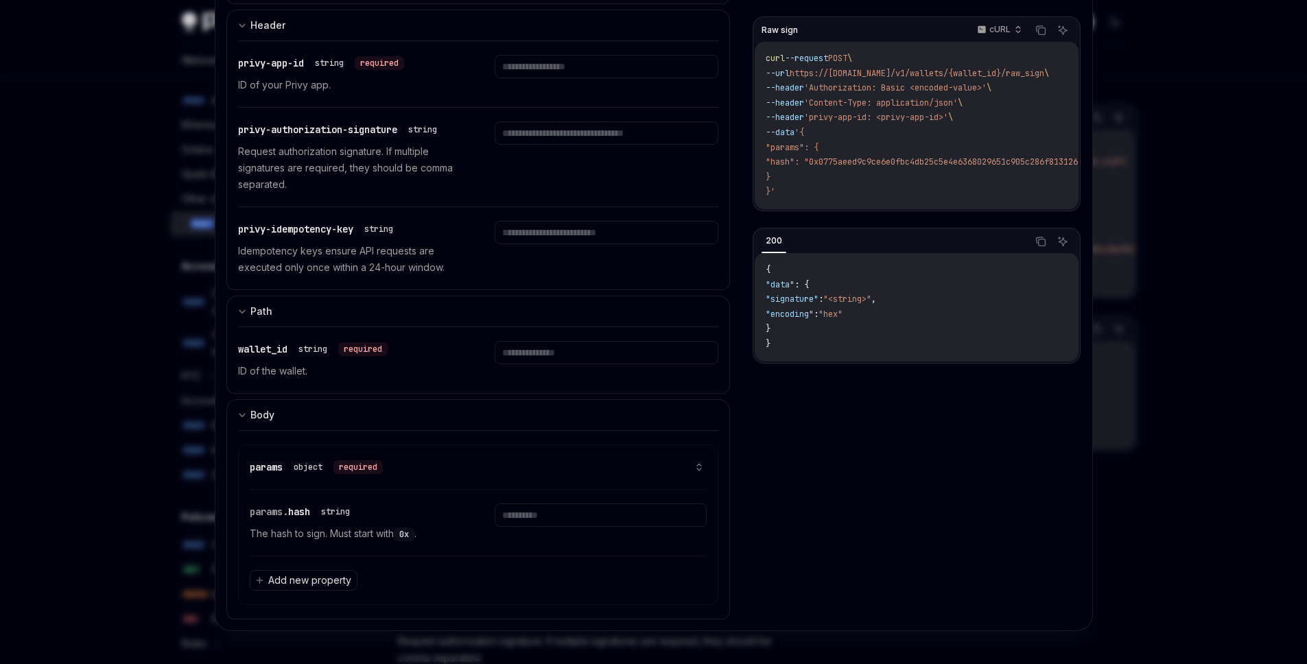 Image resolution: width=1307 pixels, height=664 pixels. What do you see at coordinates (895, 88) in the screenshot?
I see `span: 'Authorization: Basic <encoded-value>'` at bounding box center [895, 88].